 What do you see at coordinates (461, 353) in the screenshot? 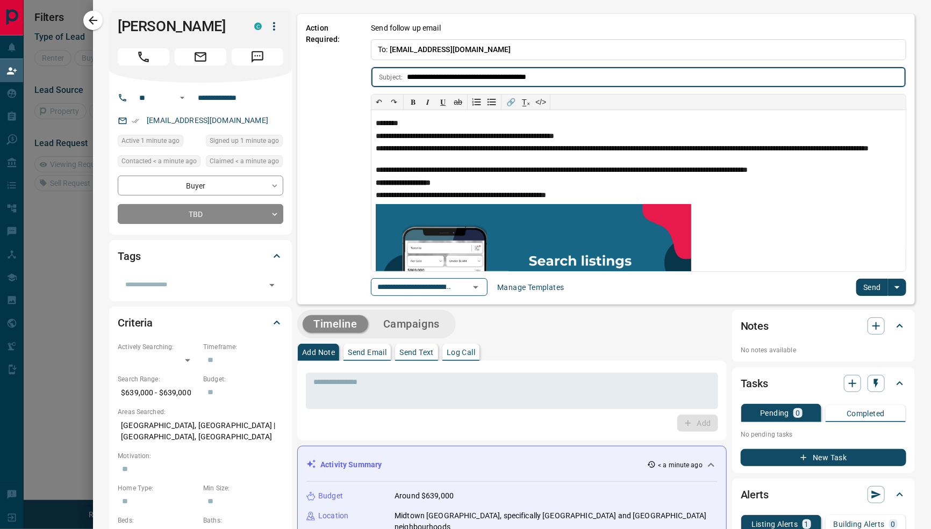
I see `p: Log Call` at bounding box center [461, 353].